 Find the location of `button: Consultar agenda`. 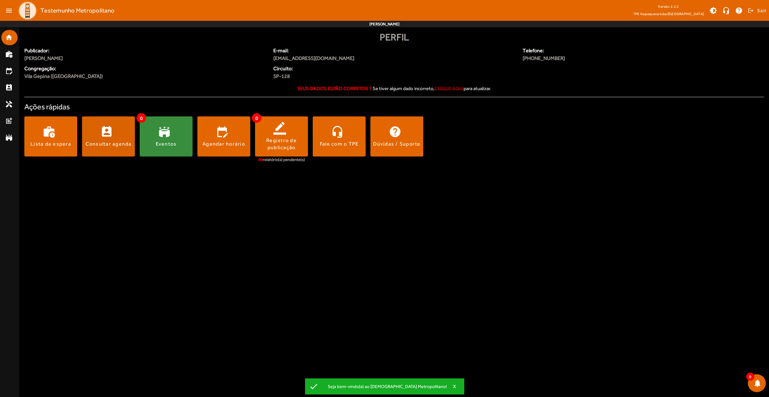

button: Consultar agenda is located at coordinates (108, 136).